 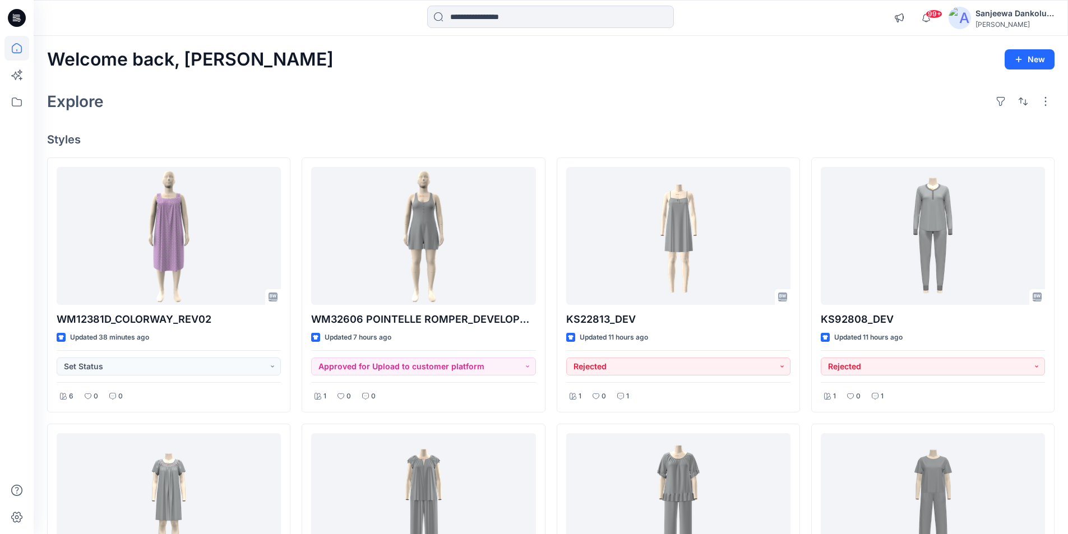 I want to click on h2: Explore, so click(x=75, y=101).